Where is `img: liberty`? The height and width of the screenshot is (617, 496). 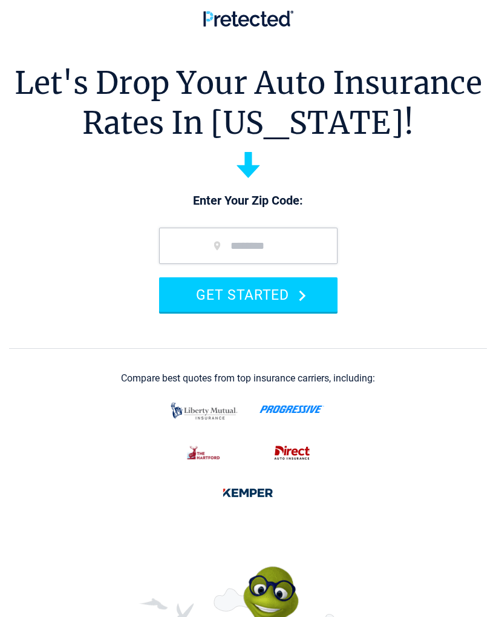
img: liberty is located at coordinates (204, 411).